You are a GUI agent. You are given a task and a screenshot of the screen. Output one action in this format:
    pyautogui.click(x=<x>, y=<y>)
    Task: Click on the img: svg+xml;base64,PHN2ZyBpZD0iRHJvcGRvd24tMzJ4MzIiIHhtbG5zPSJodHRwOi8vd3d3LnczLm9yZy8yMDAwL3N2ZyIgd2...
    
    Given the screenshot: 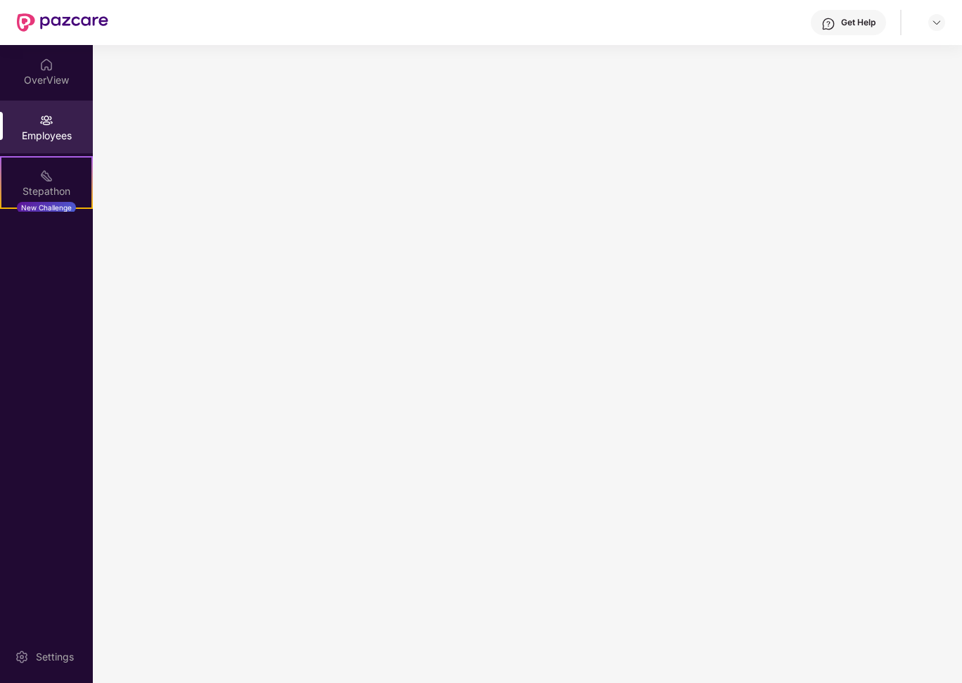 What is the action you would take?
    pyautogui.click(x=937, y=23)
    